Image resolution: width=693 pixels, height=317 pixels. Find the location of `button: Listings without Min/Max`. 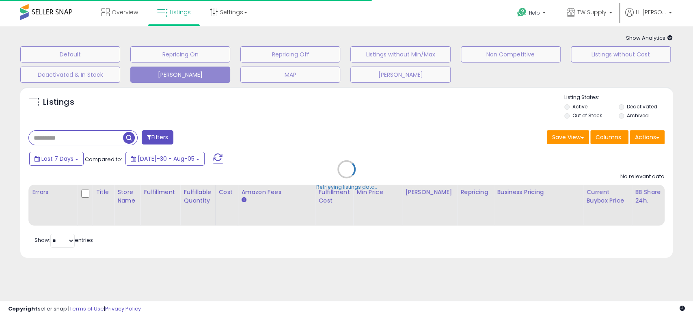

button: Listings without Min/Max is located at coordinates (401, 54).